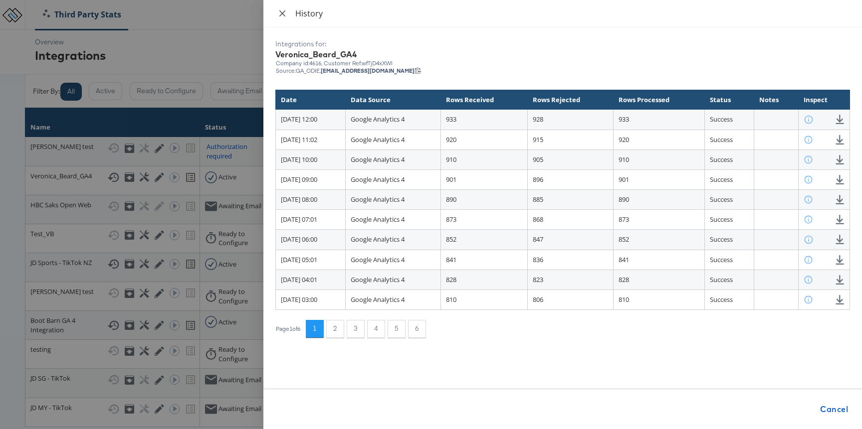 Image resolution: width=862 pixels, height=429 pixels. Describe the element at coordinates (824, 100) in the screenshot. I see `th: Inspect` at that location.